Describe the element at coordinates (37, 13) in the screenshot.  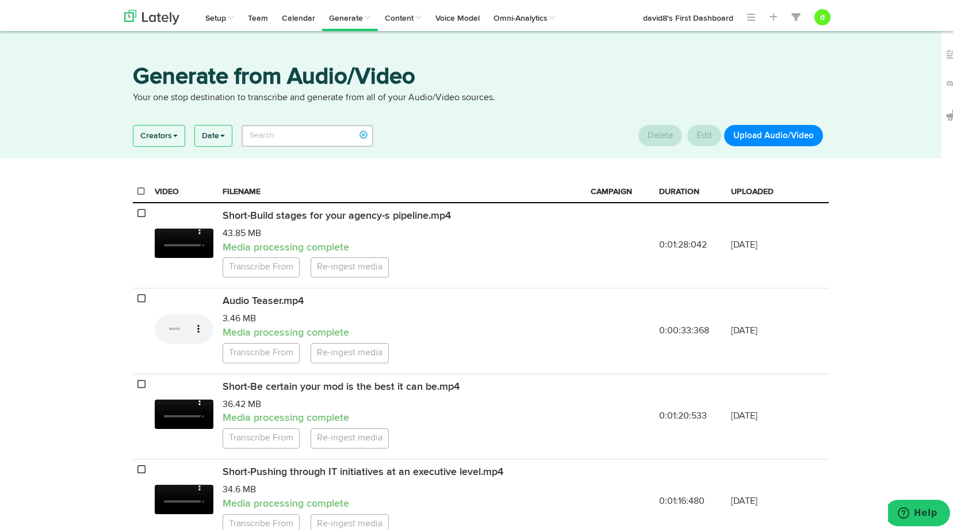
I see `span: Help` at that location.